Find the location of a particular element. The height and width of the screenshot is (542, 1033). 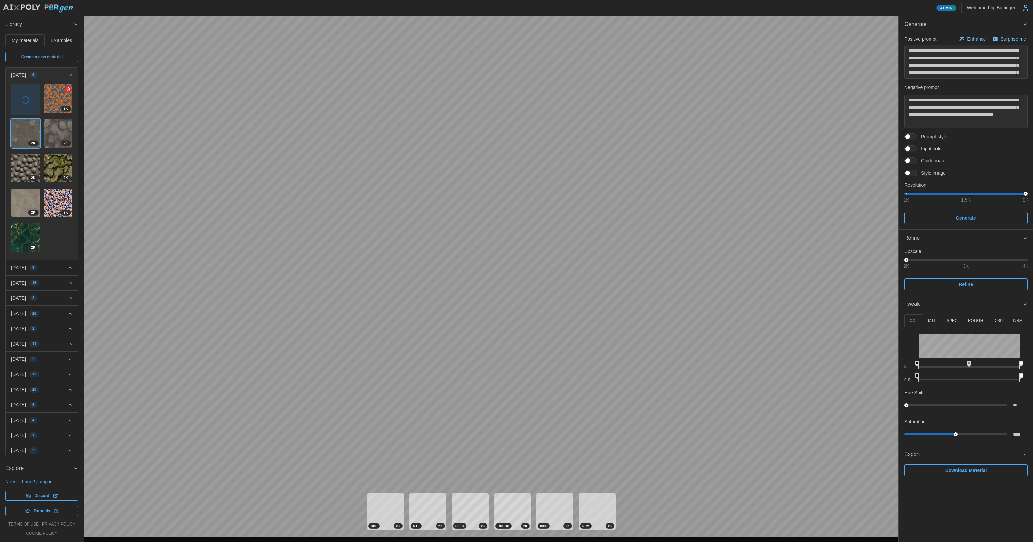

span: Explore is located at coordinates (39, 468).